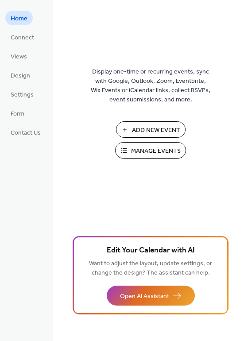  What do you see at coordinates (19, 57) in the screenshot?
I see `span: Views` at bounding box center [19, 57].